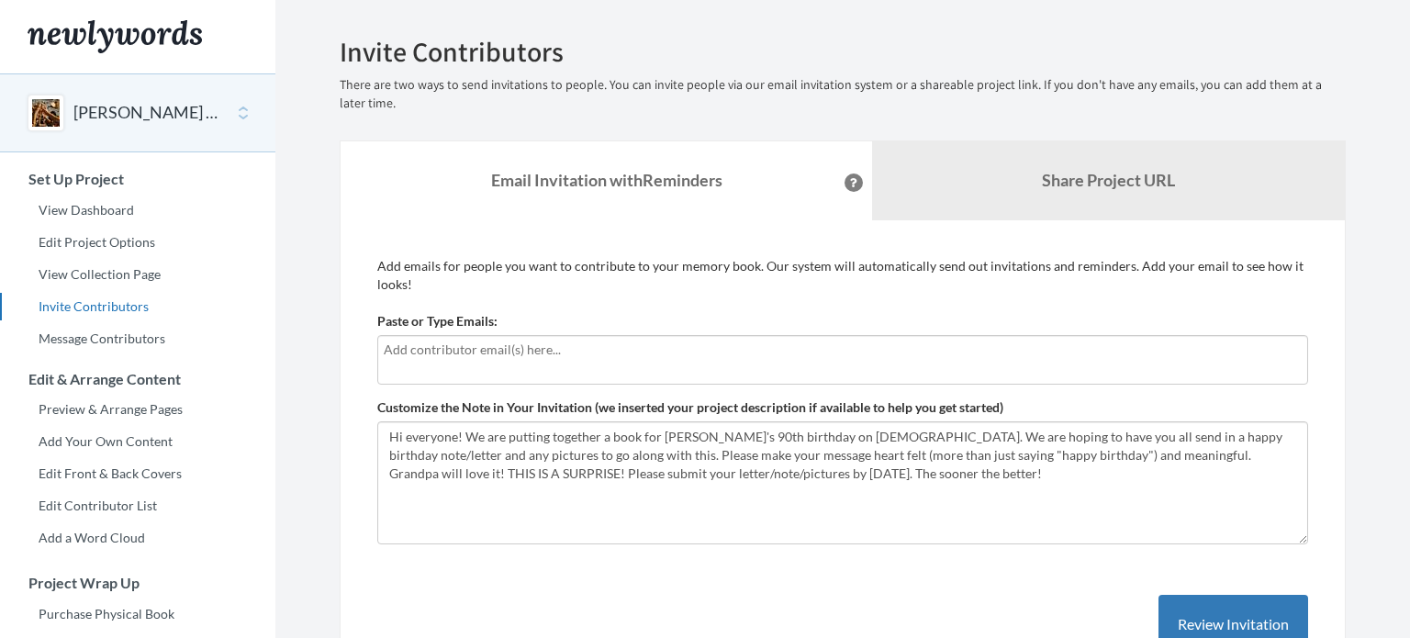 The width and height of the screenshot is (1410, 638). I want to click on h2: Invite Contributors, so click(843, 51).